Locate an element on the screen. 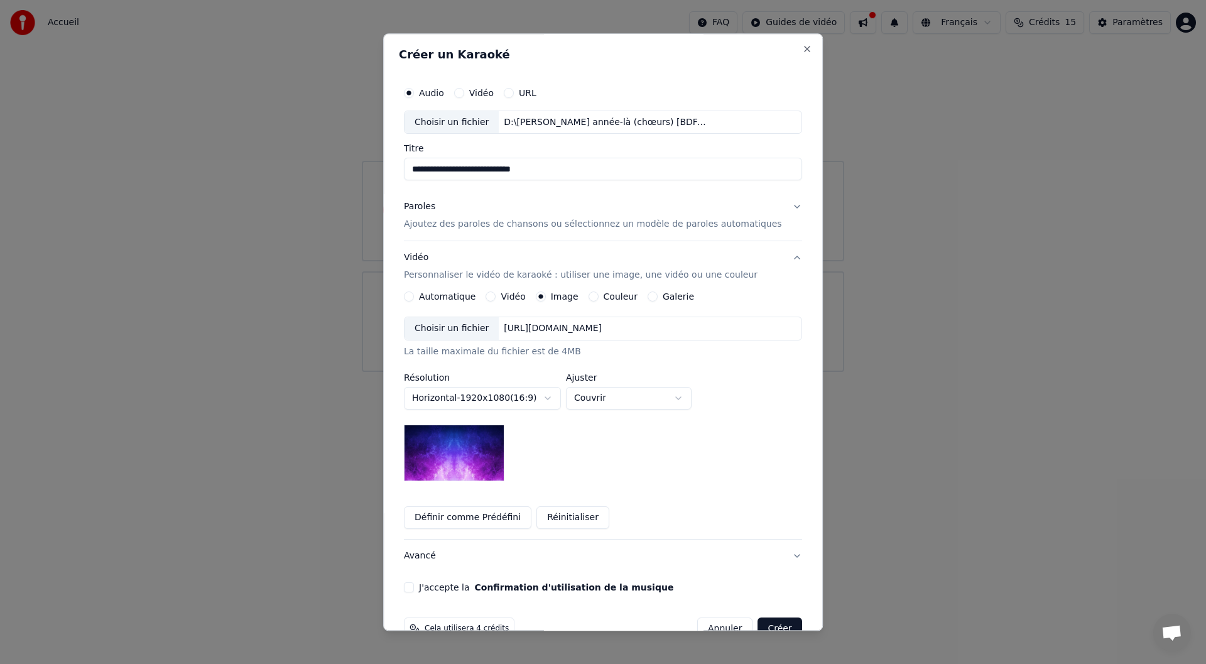  label: Automatique is located at coordinates (447, 297).